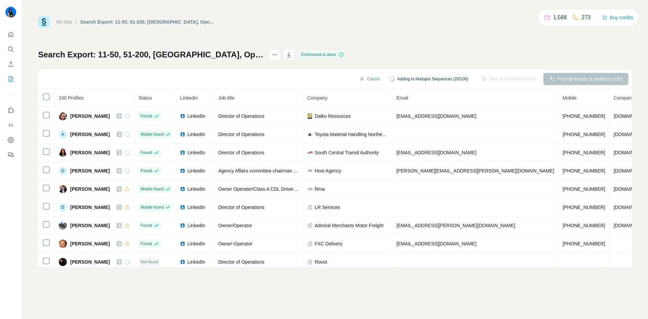 The image size is (648, 319). What do you see at coordinates (569, 98) in the screenshot?
I see `span: Mobile` at bounding box center [569, 98].